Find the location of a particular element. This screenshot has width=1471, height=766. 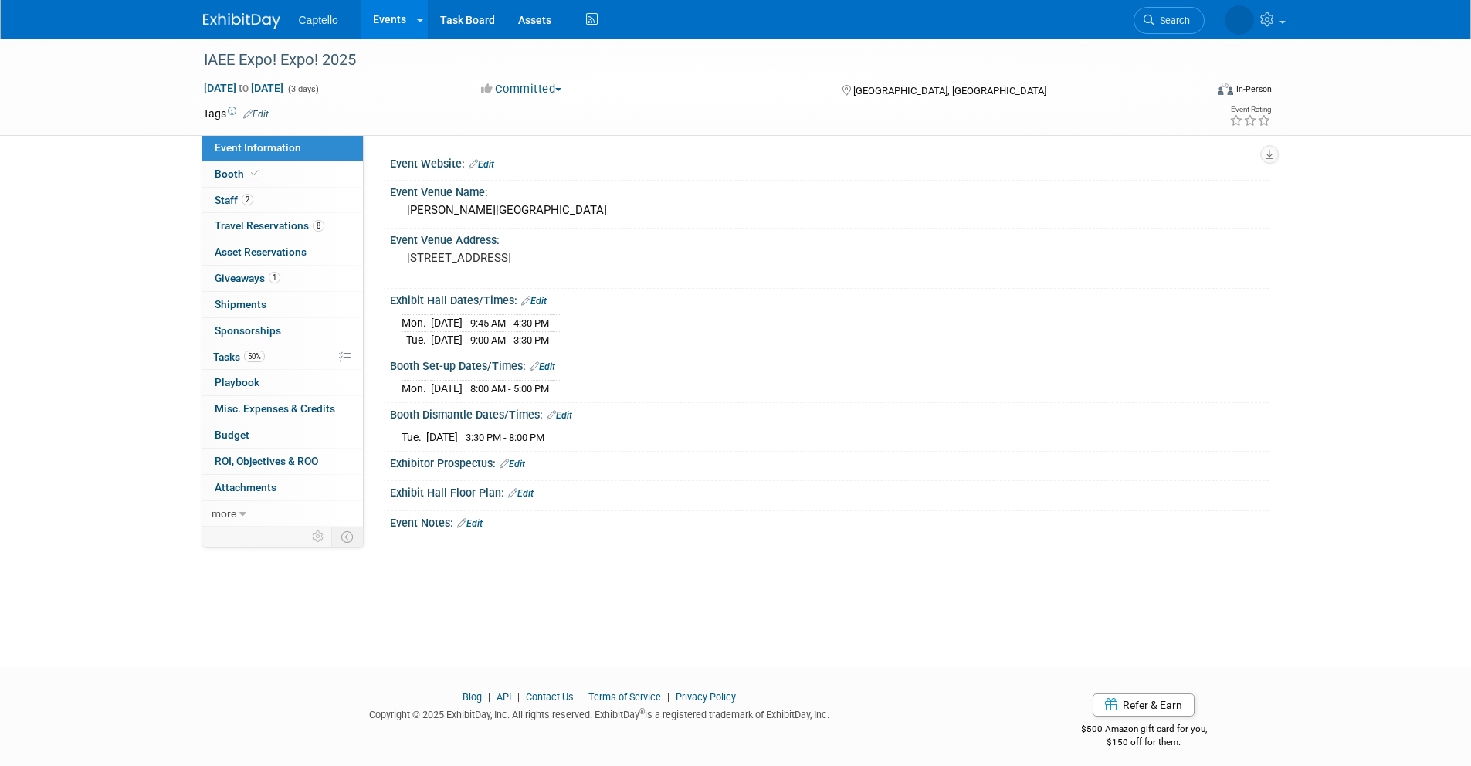

div: Event Rating is located at coordinates (1250, 110).